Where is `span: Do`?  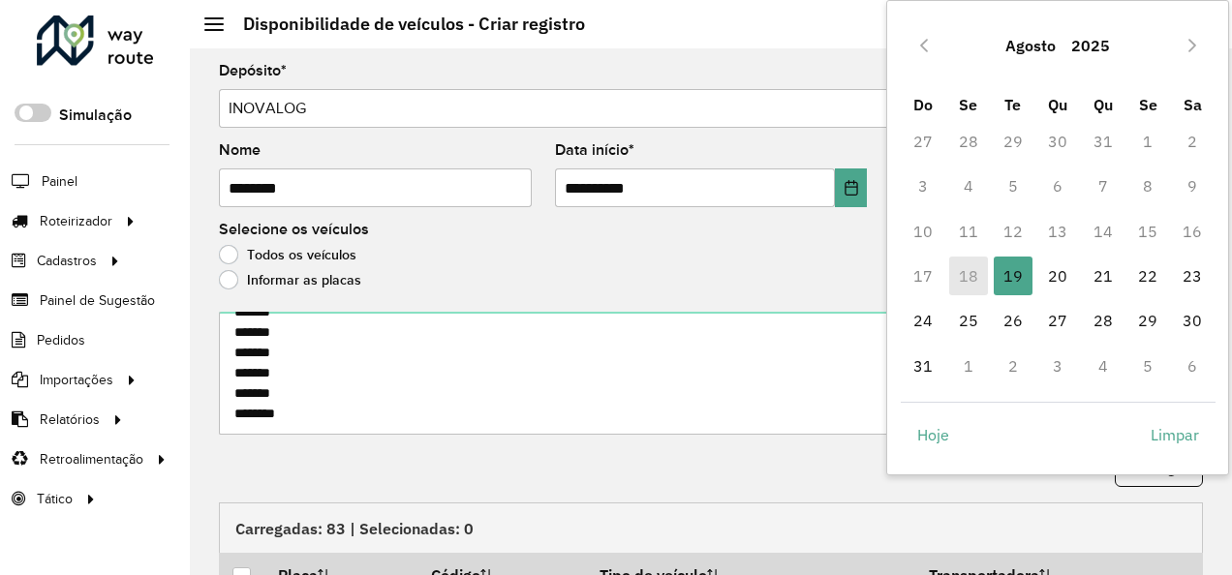
span: Do is located at coordinates (923, 105).